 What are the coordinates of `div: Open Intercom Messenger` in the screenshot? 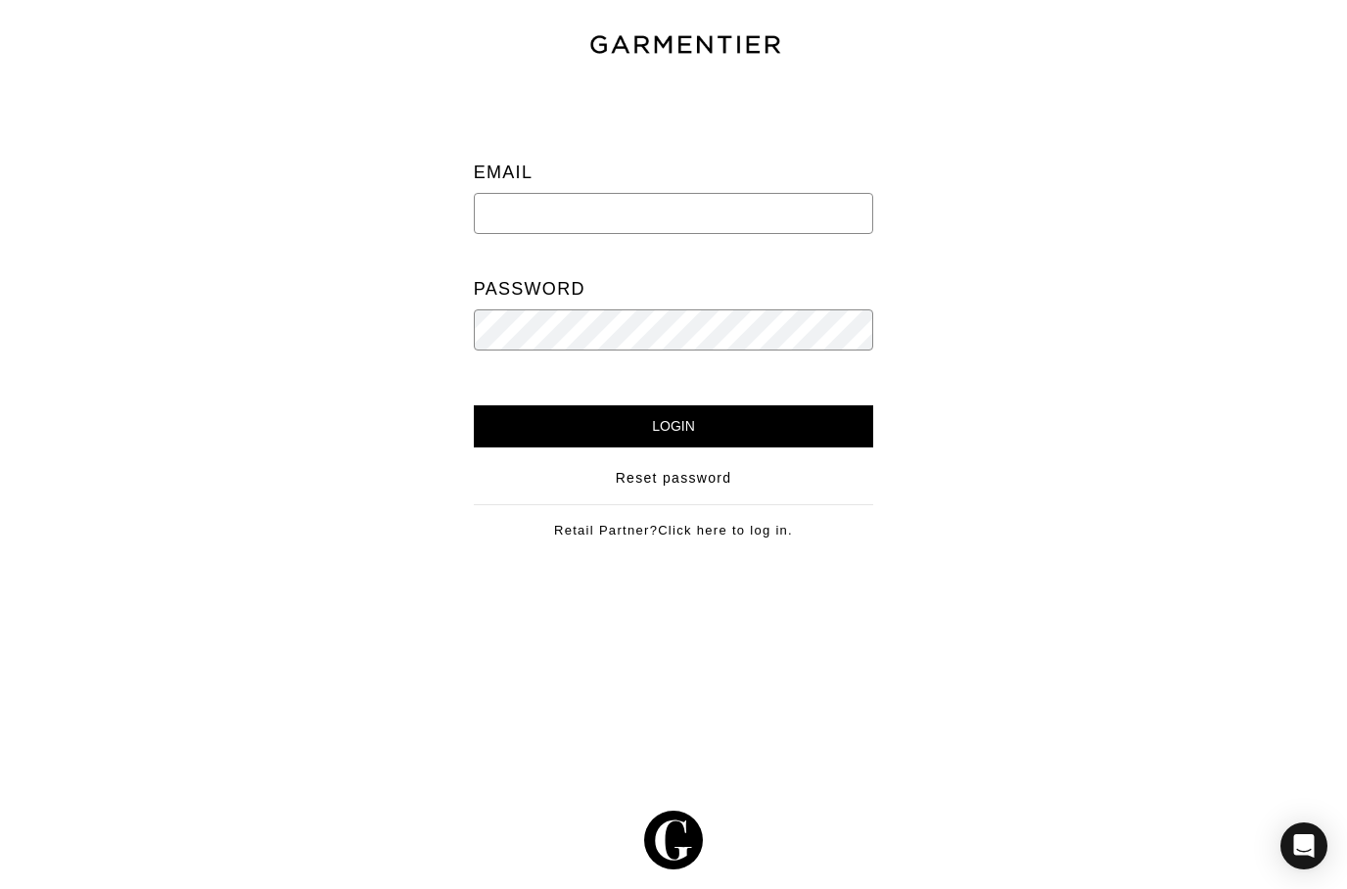 It's located at (1304, 846).